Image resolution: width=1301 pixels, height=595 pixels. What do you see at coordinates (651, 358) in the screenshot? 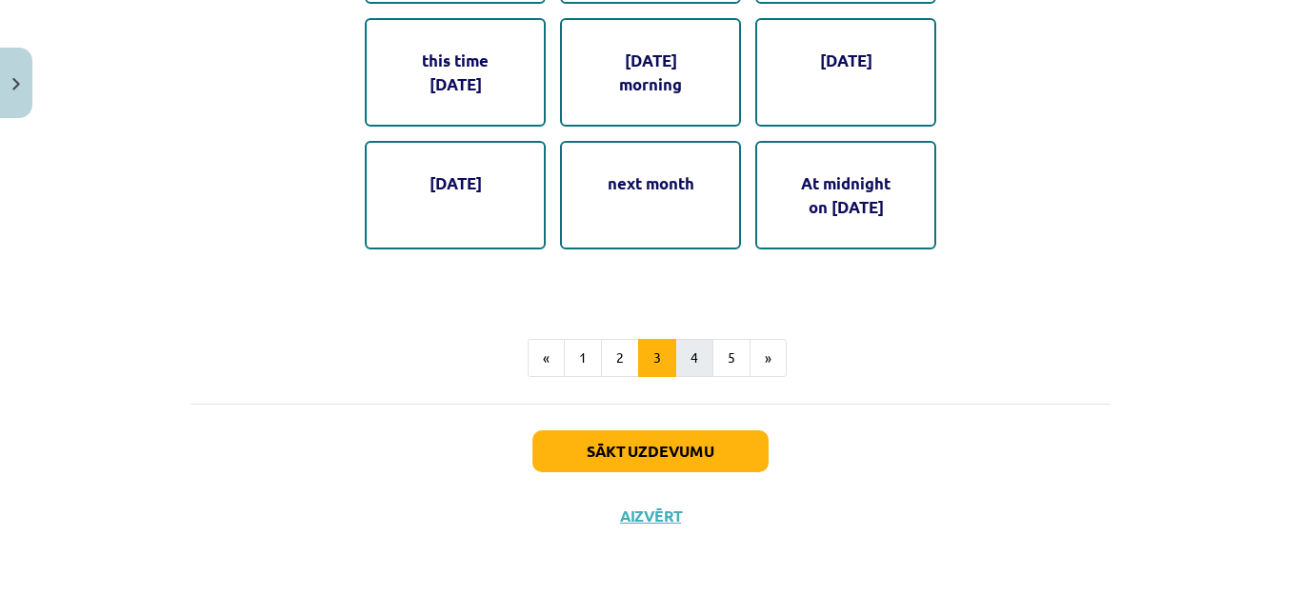
I see `nav: Page navigation example` at bounding box center [651, 358].